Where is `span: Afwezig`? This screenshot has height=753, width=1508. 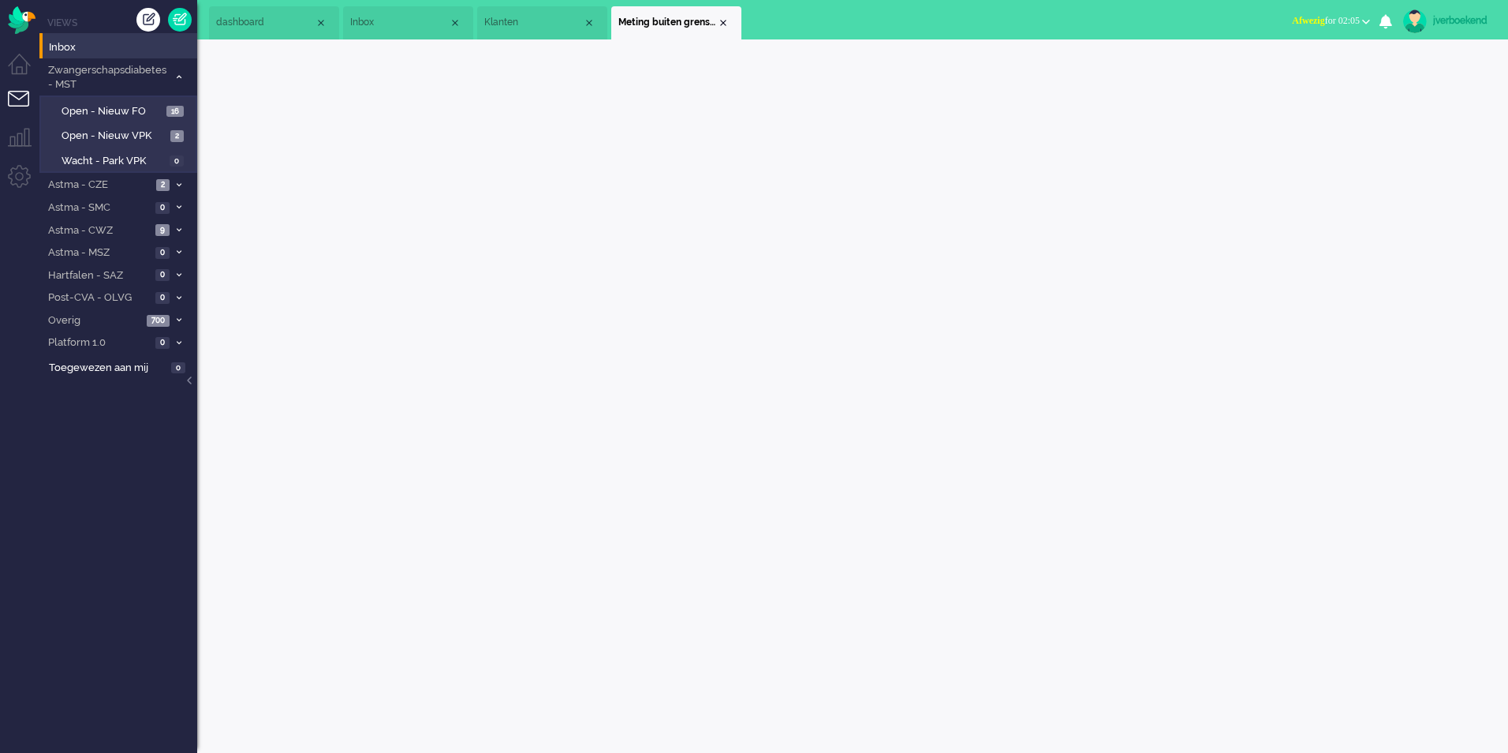
span: Afwezig is located at coordinates (1308, 21).